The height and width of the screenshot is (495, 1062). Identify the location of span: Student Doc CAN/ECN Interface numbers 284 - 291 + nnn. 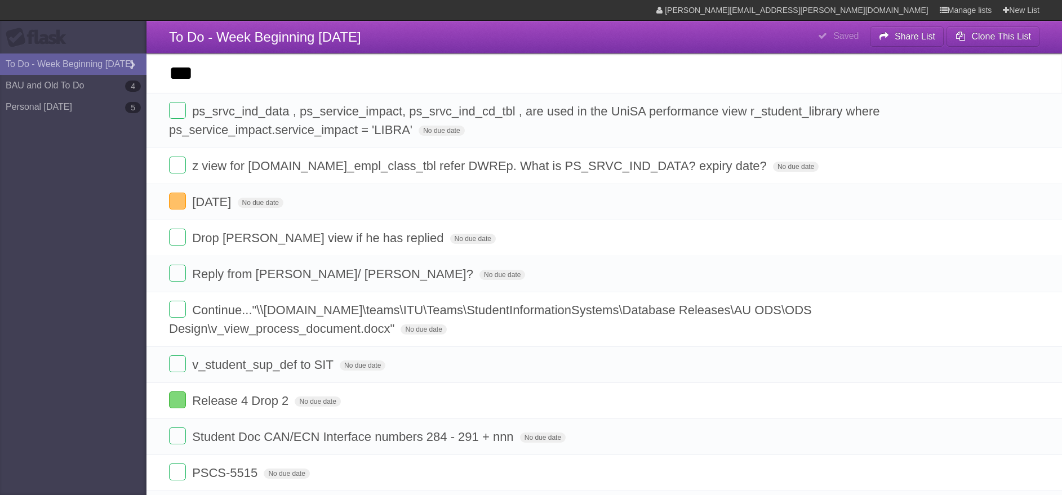
(354, 437).